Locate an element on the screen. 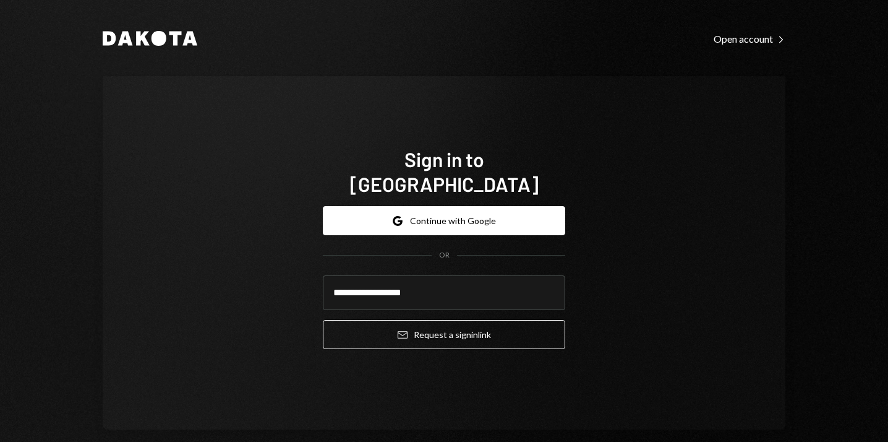 The width and height of the screenshot is (888, 442). button: Request a signinlink is located at coordinates (444, 334).